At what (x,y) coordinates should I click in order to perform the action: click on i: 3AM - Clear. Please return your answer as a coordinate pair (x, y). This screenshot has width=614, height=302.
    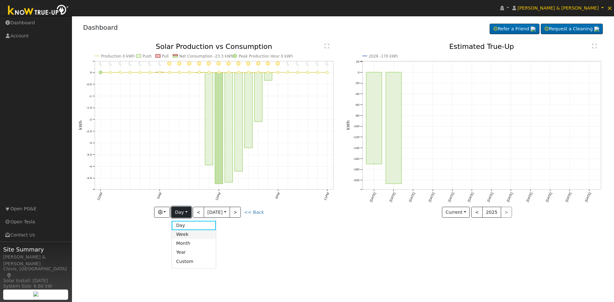
    Looking at the image, I should click on (130, 64).